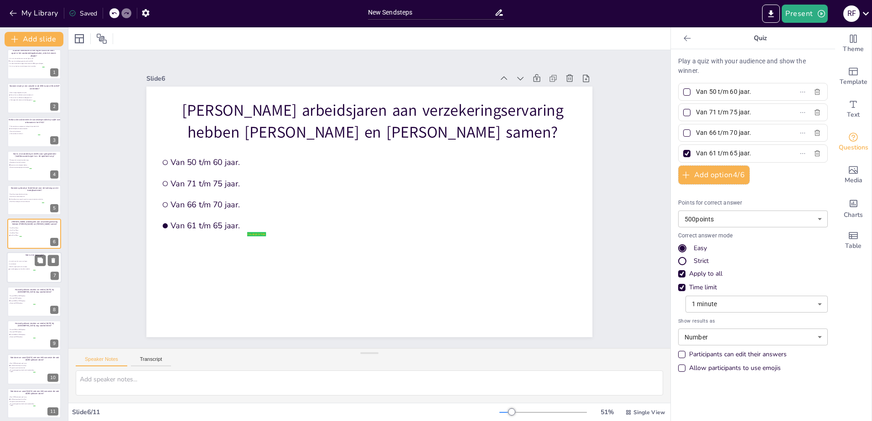  What do you see at coordinates (756, 304) in the screenshot?
I see `div: 1 minute` at bounding box center [756, 304].